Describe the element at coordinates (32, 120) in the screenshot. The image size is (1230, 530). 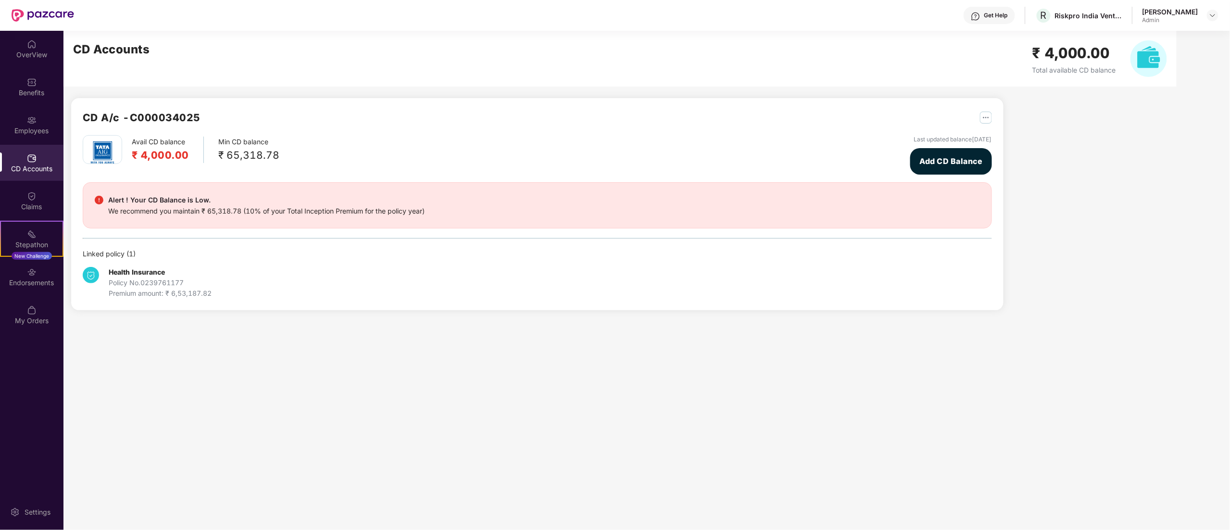
I see `img: svg+xml;base64,PHN2ZyBpZD0iRW1wbG95ZWVzIiB4bWxucz0iaHR0cDovL3d3dy53My5vcmcvMjAwMC9zdmciIHdpZHRoPS...` at that location.